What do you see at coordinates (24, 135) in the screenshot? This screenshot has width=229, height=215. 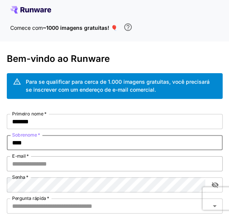 I see `font: Sobrenome` at bounding box center [24, 135].